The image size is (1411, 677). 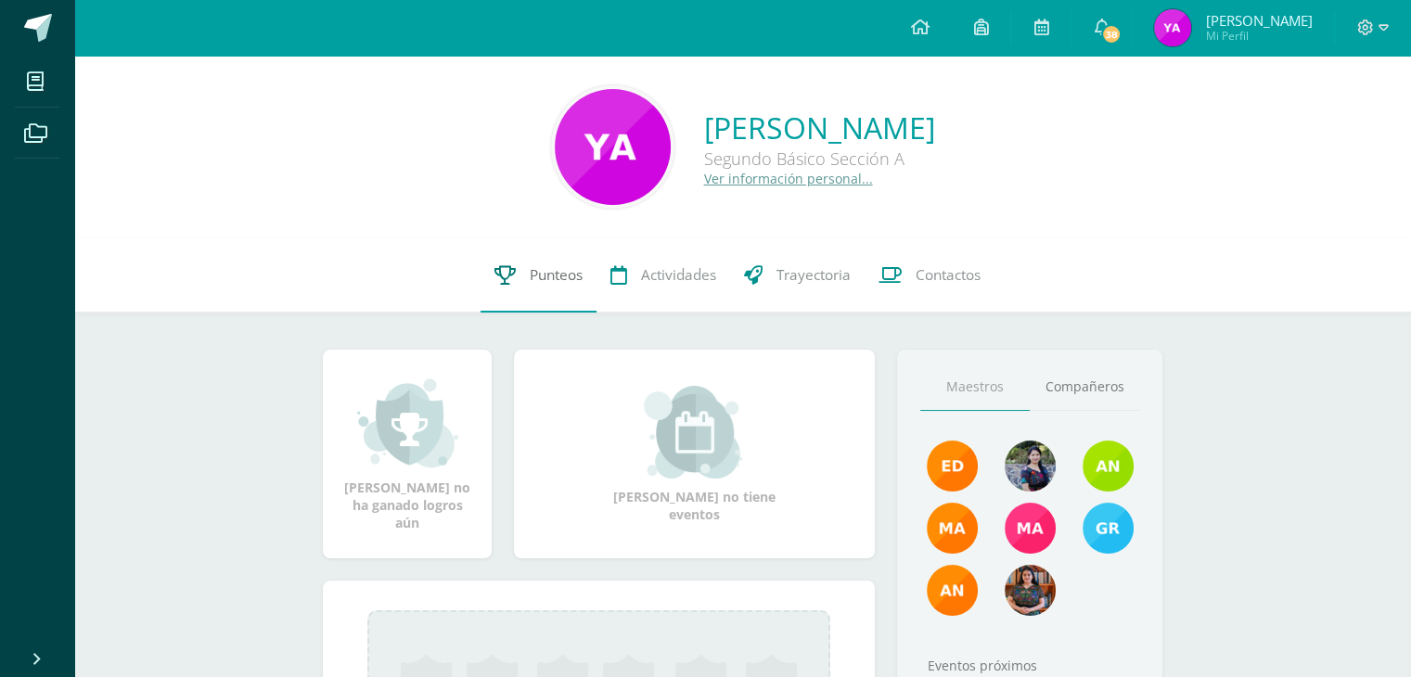 What do you see at coordinates (538, 276) in the screenshot?
I see `a: Punteos` at bounding box center [538, 276].